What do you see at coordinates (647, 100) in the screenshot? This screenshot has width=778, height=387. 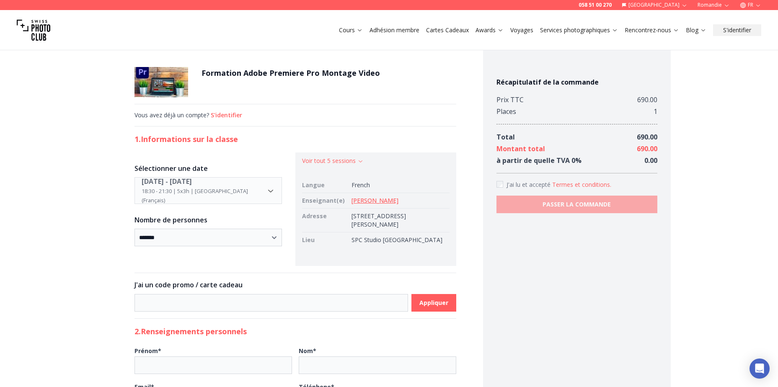 I see `div: 690.00` at bounding box center [647, 100].